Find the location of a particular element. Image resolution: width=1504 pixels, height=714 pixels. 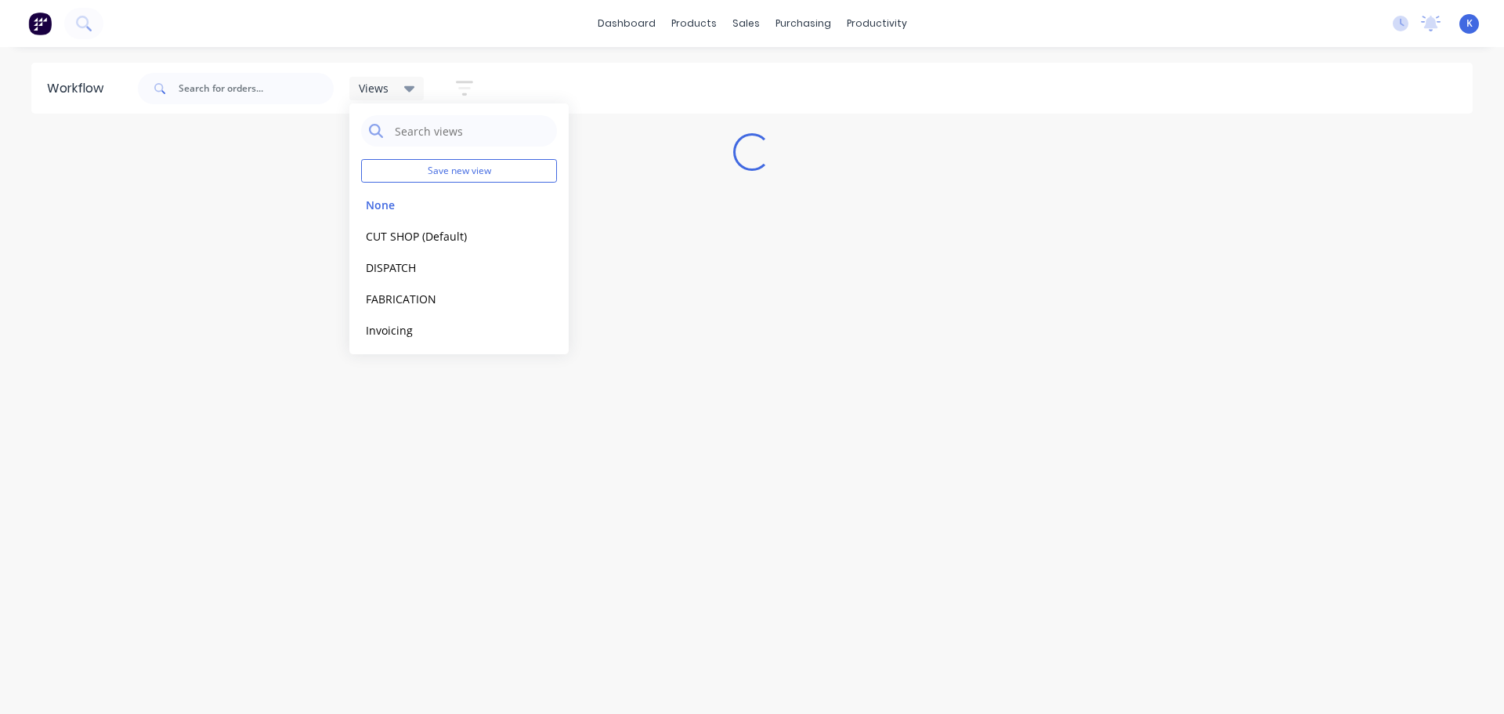

div: sales is located at coordinates (746, 24).